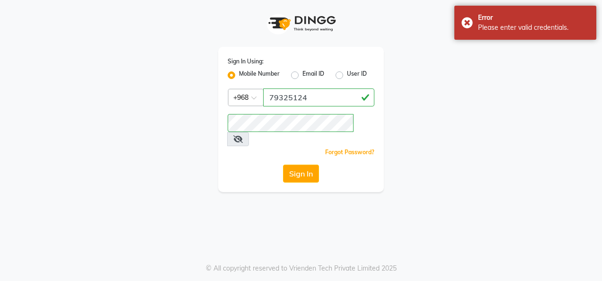 This screenshot has height=281, width=602. What do you see at coordinates (246, 62) in the screenshot?
I see `label: Sign In Using:` at bounding box center [246, 62].